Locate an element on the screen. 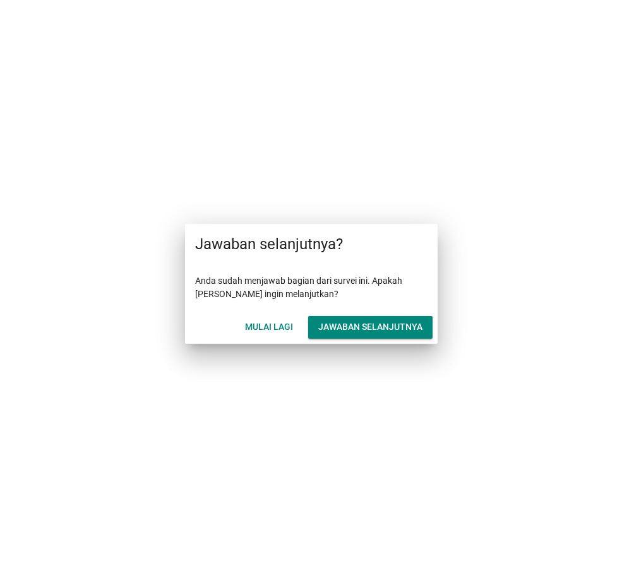 This screenshot has width=622, height=567. div: Jawaban selanjutnya is located at coordinates (370, 327).